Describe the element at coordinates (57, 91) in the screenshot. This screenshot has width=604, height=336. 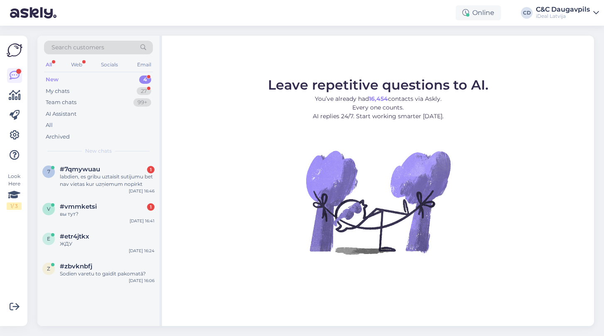
I see `div: My chats` at that location.